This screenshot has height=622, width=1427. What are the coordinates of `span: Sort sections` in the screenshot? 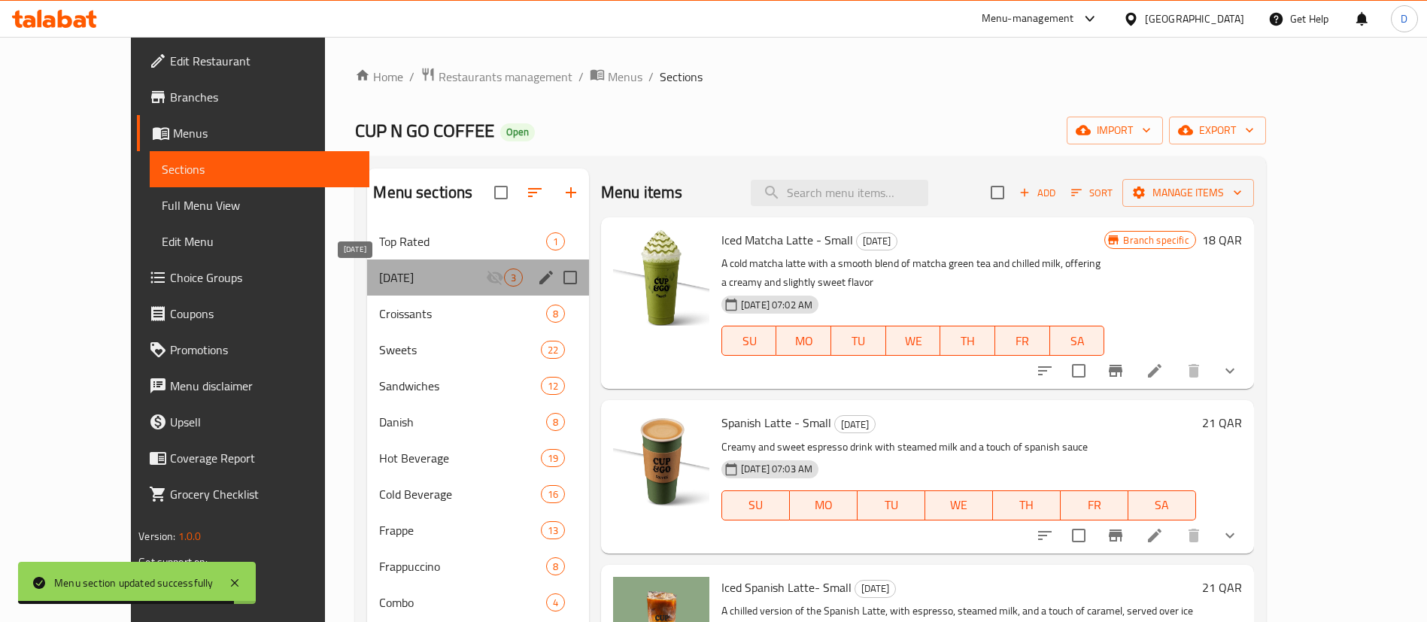 It's located at (535, 193).